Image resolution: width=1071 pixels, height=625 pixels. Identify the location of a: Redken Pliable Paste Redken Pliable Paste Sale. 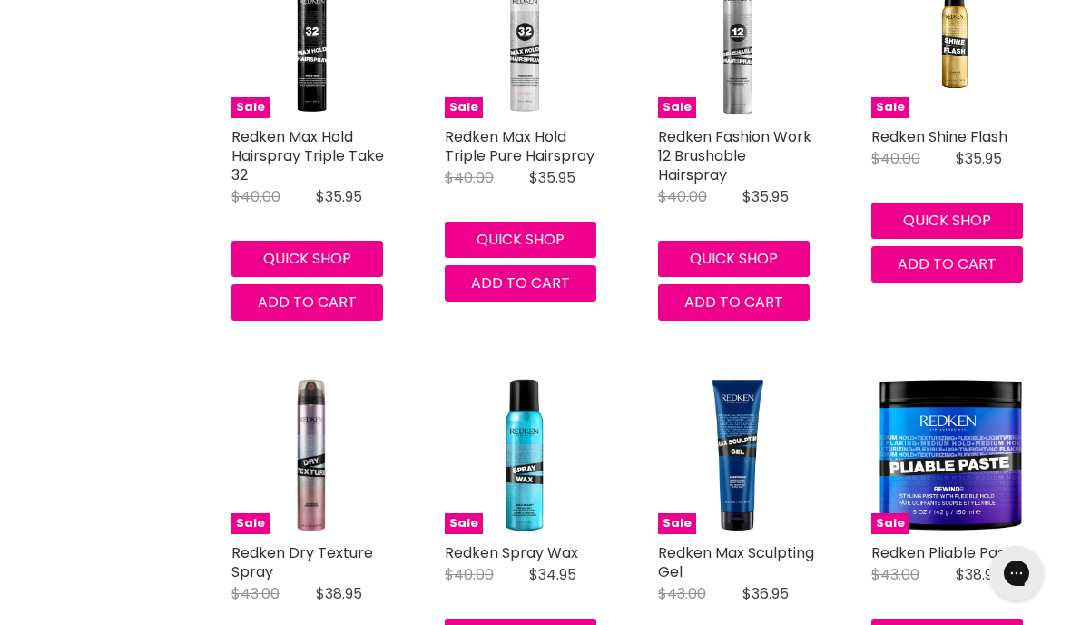
(950, 454).